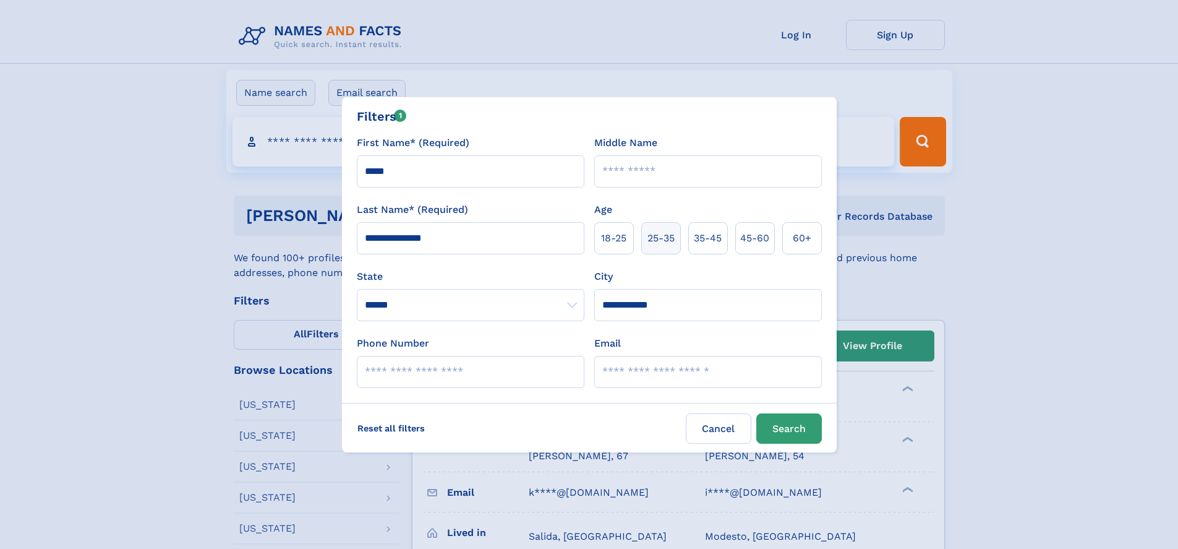 The image size is (1178, 549). Describe the element at coordinates (604, 277) in the screenshot. I see `label: City` at that location.